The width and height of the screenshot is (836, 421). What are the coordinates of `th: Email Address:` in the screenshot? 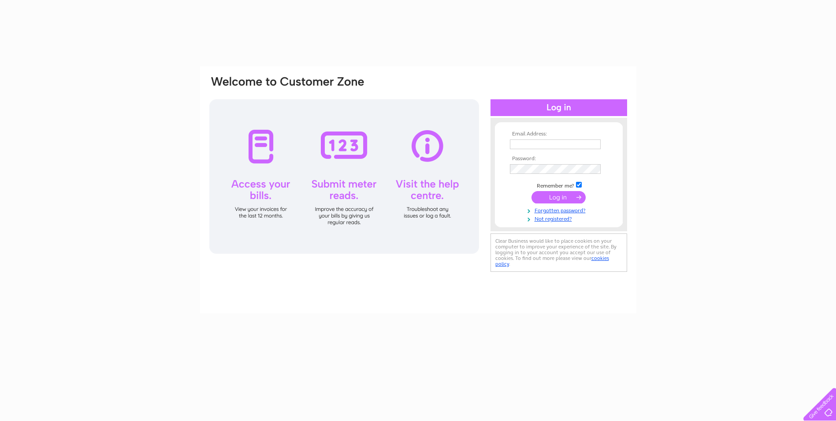 It's located at (559, 134).